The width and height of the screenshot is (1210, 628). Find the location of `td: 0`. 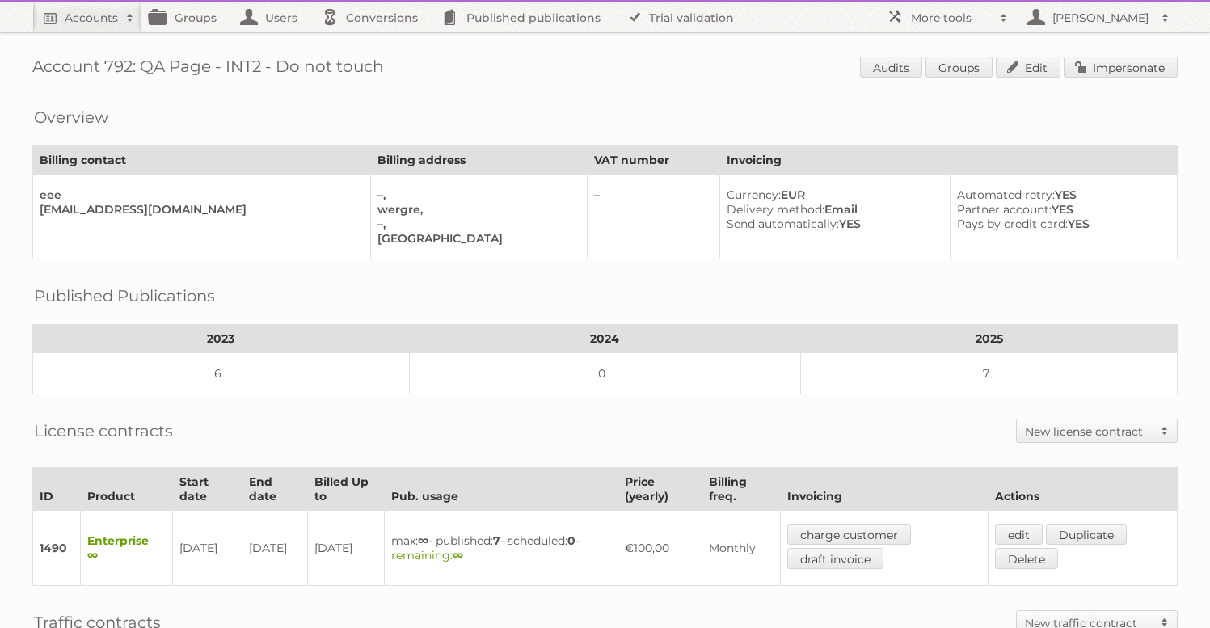

td: 0 is located at coordinates (604, 373).